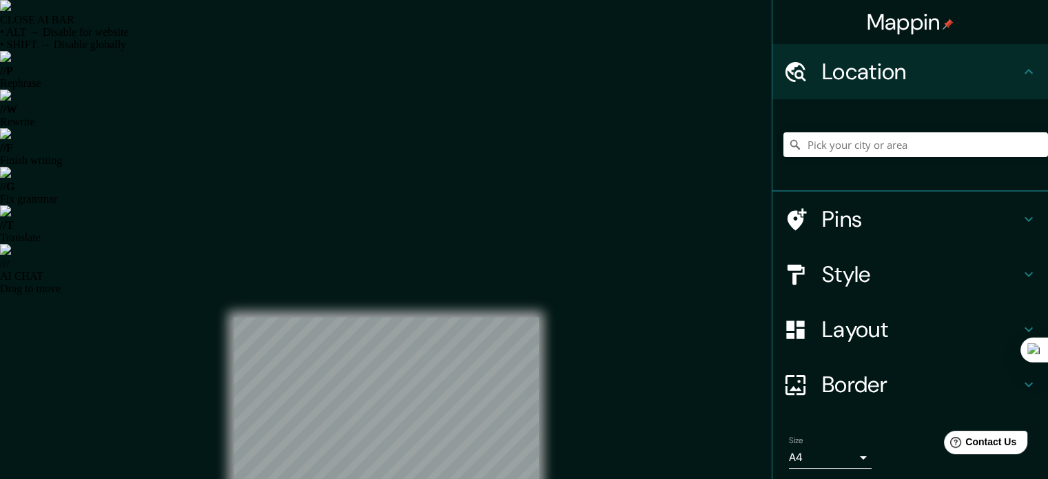 The height and width of the screenshot is (479, 1048). What do you see at coordinates (796, 440) in the screenshot?
I see `label: Size` at bounding box center [796, 440].